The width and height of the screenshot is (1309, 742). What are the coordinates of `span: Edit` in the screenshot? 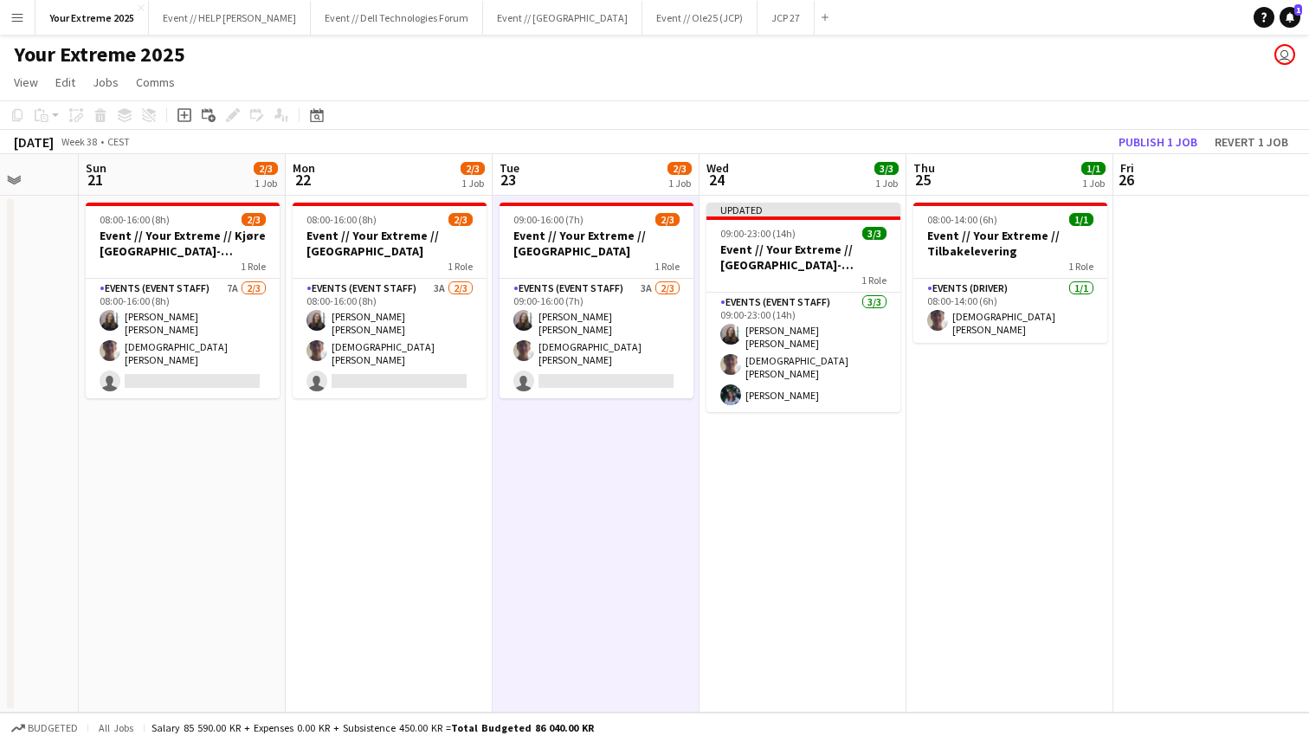 It's located at (65, 82).